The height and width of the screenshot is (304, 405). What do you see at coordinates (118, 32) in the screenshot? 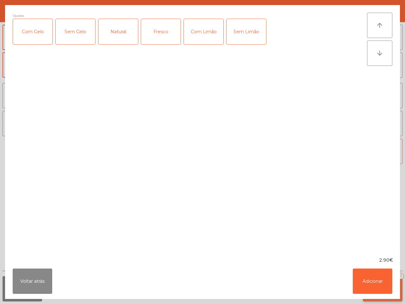
I see `div: Natural` at bounding box center [118, 32].